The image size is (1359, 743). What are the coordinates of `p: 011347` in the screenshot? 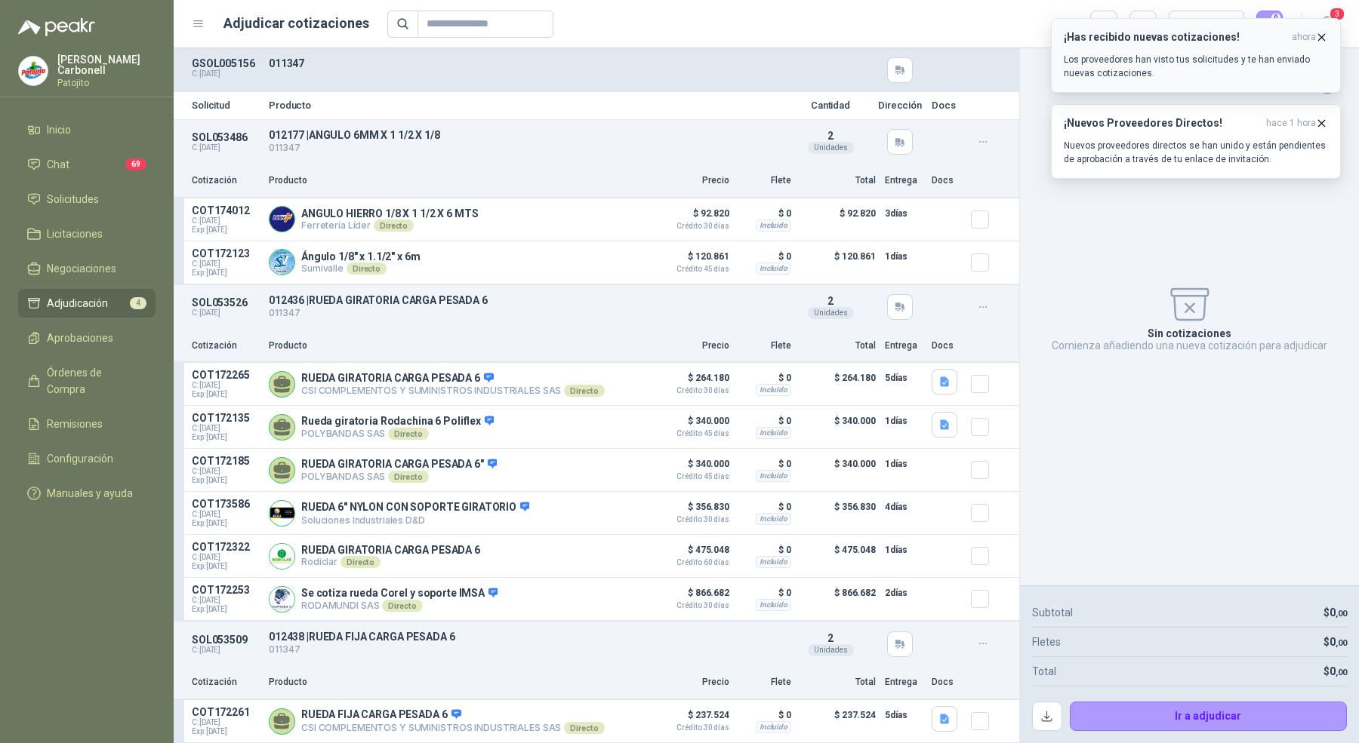 It's located at (526, 650).